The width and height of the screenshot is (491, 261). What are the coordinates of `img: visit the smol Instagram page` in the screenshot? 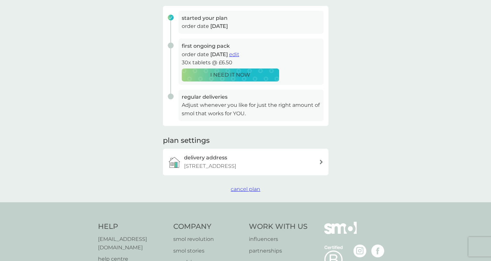 It's located at (360, 251).